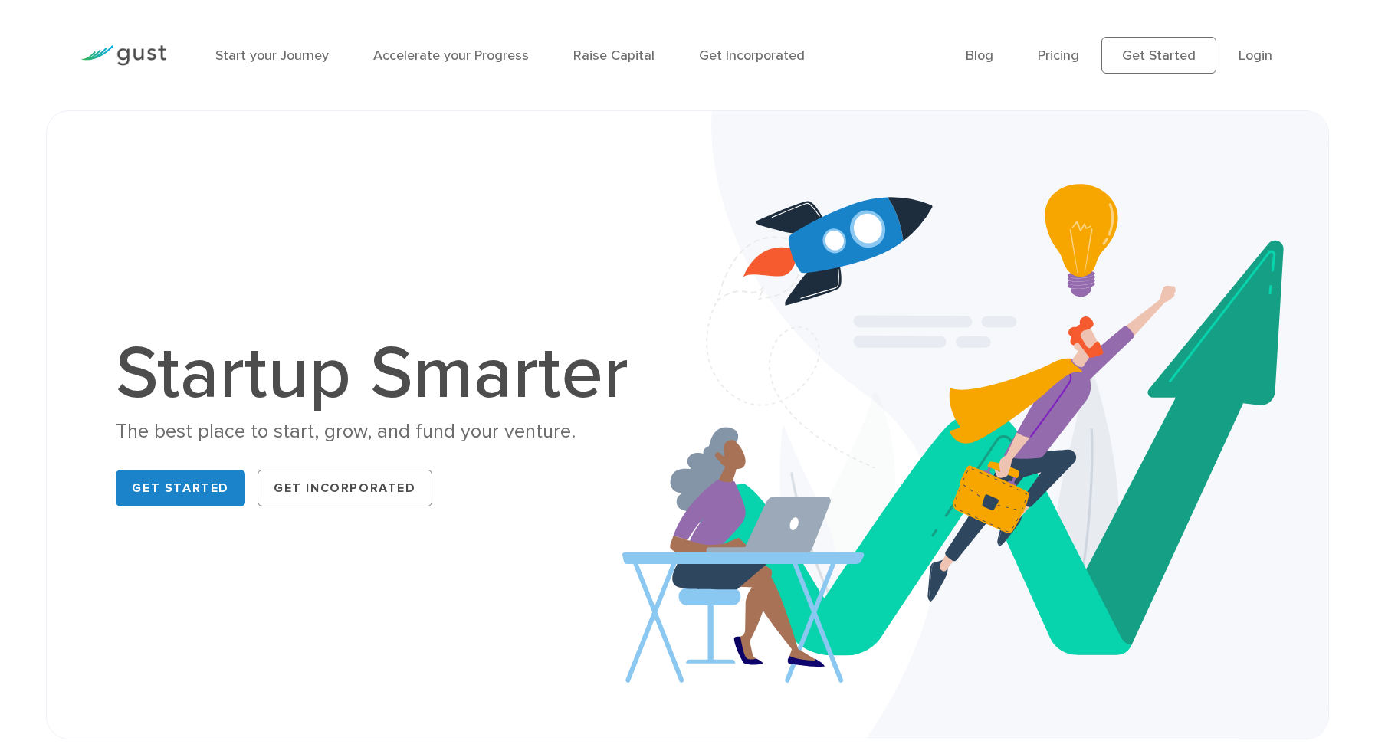 The image size is (1375, 754). Describe the element at coordinates (451, 55) in the screenshot. I see `a: Accelerate your Progress` at that location.